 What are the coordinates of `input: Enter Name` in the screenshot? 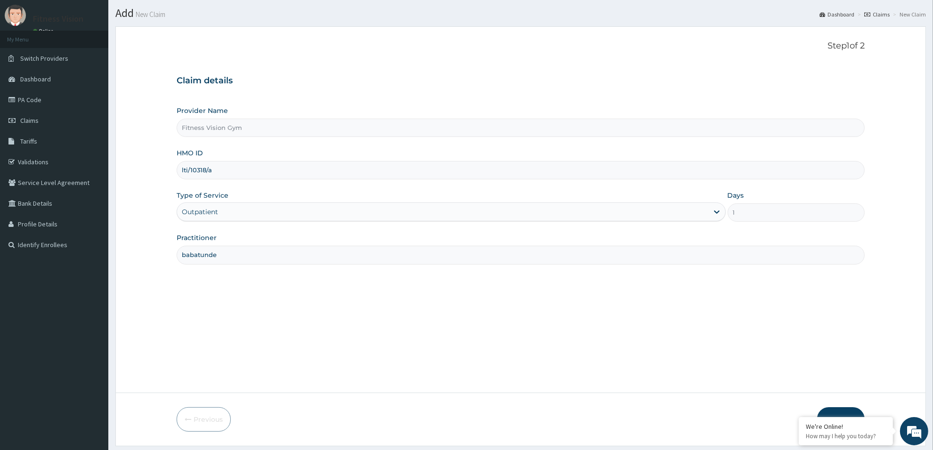 It's located at (520, 255).